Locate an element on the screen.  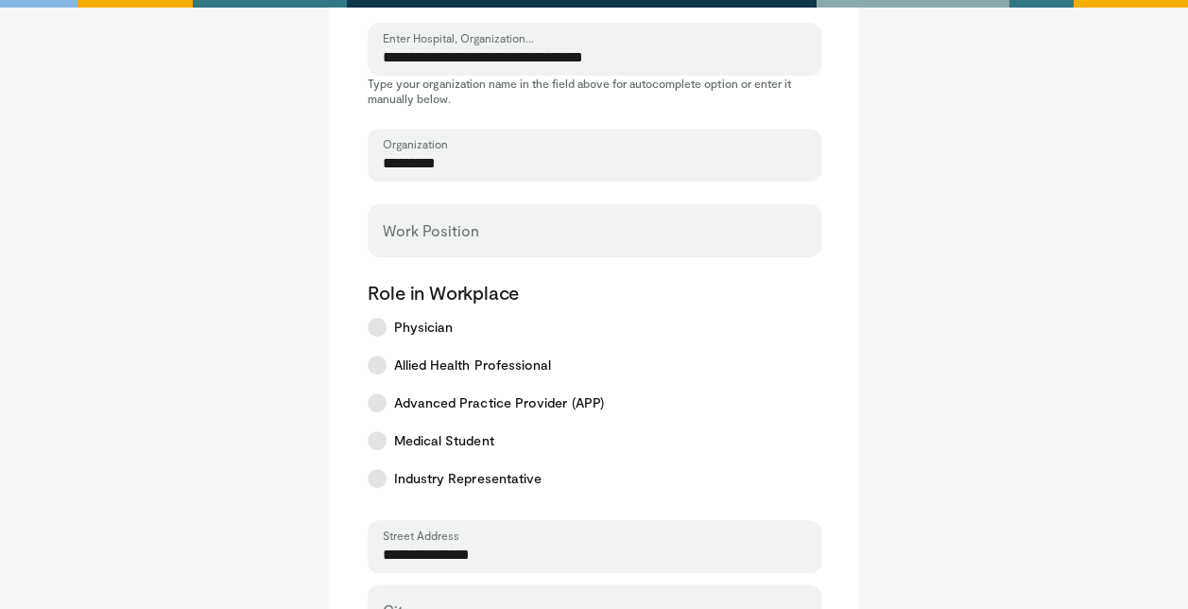
p: Role in Workplace is located at coordinates (595, 292).